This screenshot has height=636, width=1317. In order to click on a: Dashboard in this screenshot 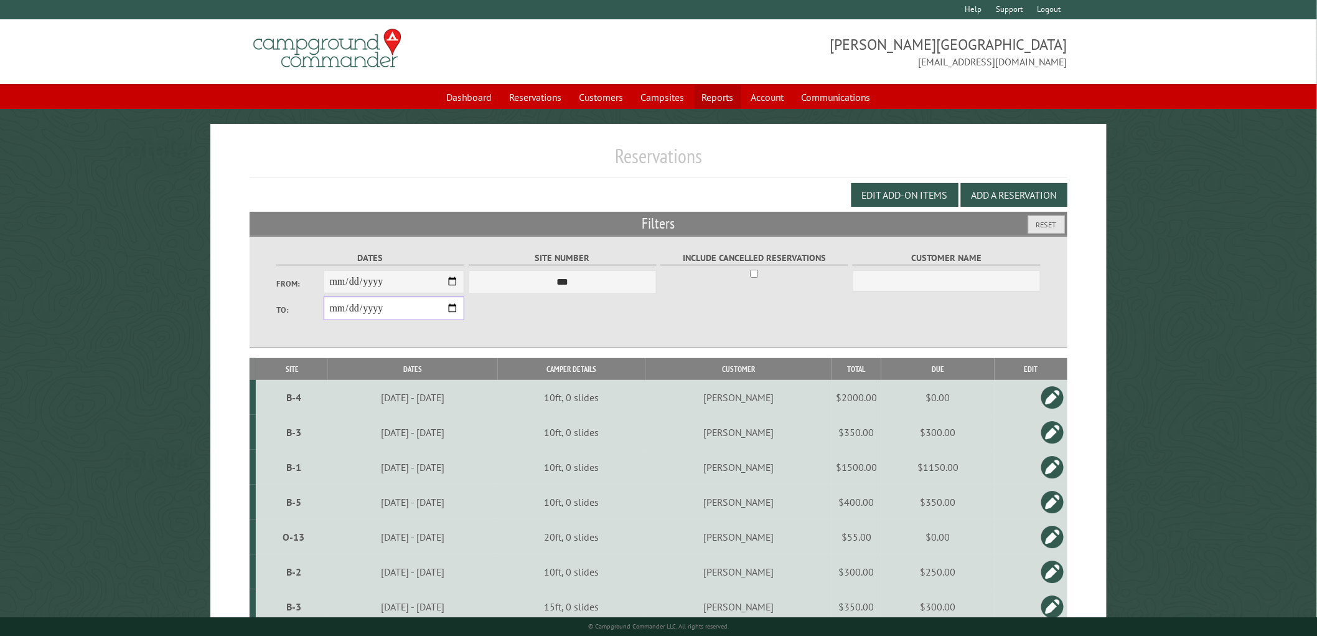, I will do `click(469, 97)`.